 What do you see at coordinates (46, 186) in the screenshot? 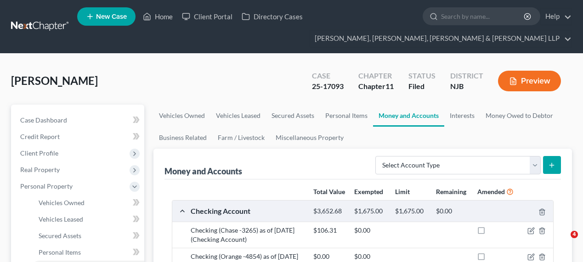
I see `span: Personal Property` at bounding box center [46, 186].